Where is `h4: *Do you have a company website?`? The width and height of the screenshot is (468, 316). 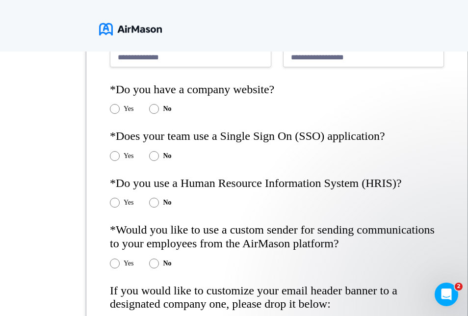 h4: *Do you have a company website? is located at coordinates (277, 90).